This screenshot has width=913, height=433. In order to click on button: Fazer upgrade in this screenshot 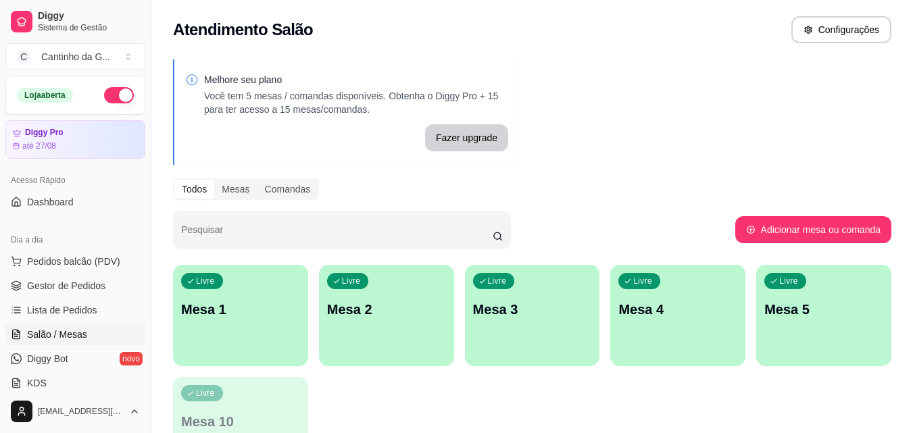, I will do `click(466, 138)`.